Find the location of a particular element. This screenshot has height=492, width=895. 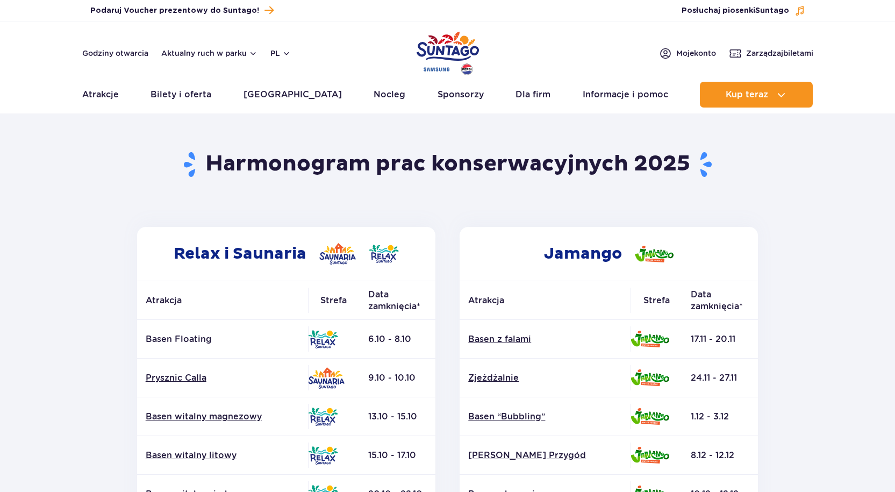

a: Informacje i pomoc is located at coordinates (625, 95).